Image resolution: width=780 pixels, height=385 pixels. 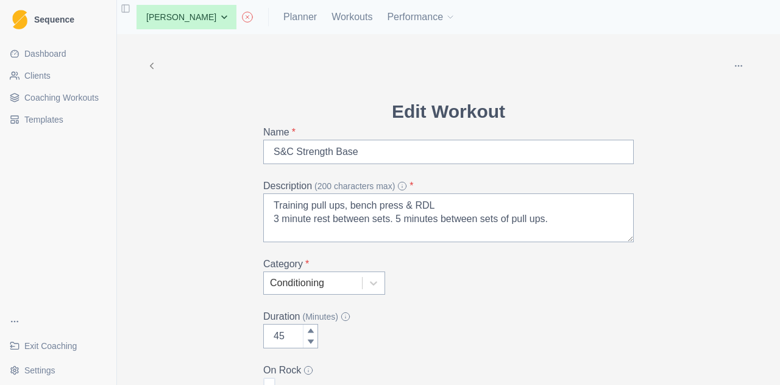 What do you see at coordinates (445, 370) in the screenshot?
I see `legend: On Rock` at bounding box center [445, 370].